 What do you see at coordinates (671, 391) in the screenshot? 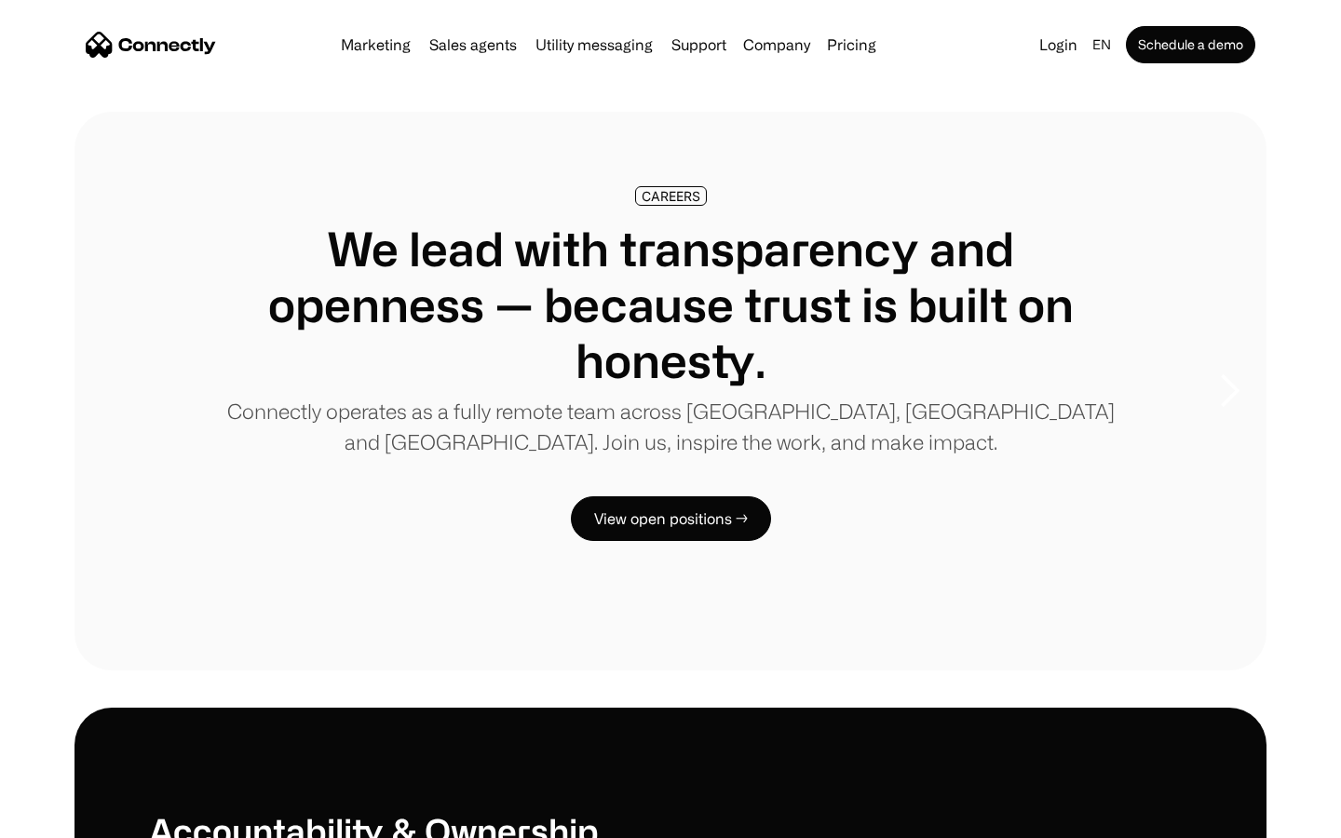
I see `div: carousel` at bounding box center [671, 391].